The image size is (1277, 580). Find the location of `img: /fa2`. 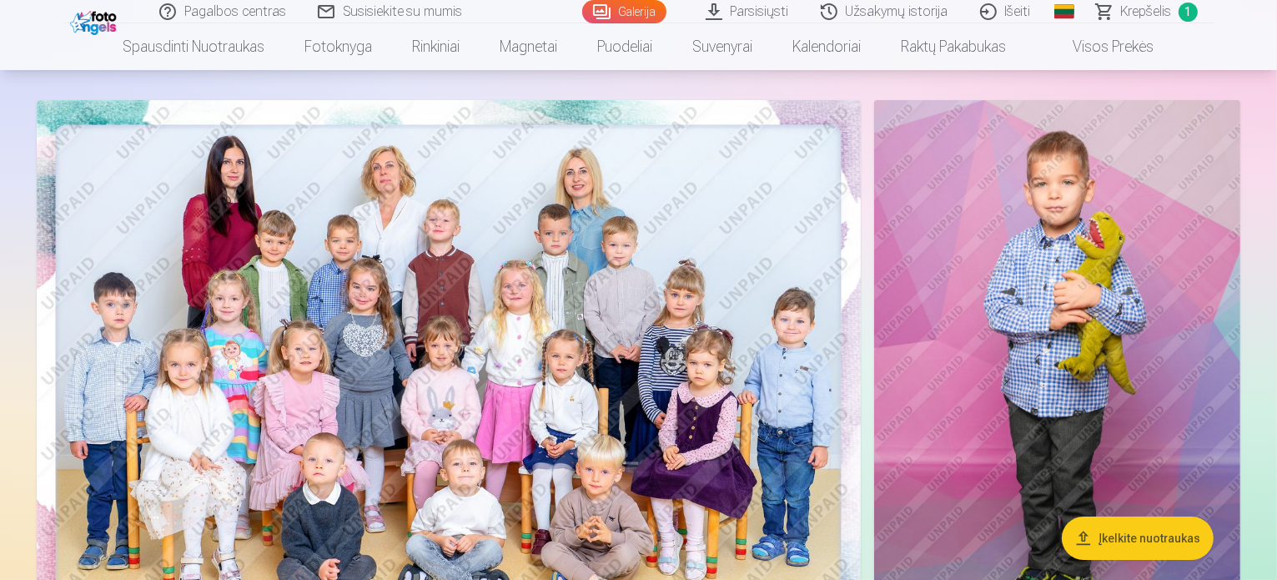

img: /fa2 is located at coordinates (95, 21).